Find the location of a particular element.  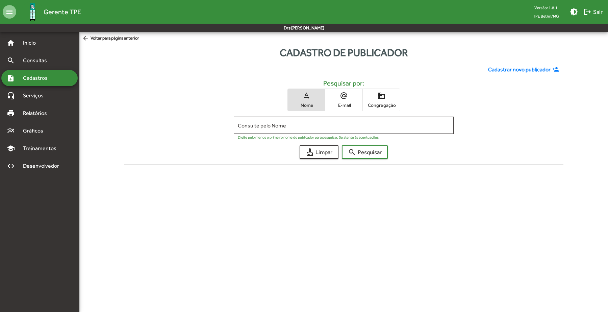

mat-icon: cleaning_services is located at coordinates (310, 152).